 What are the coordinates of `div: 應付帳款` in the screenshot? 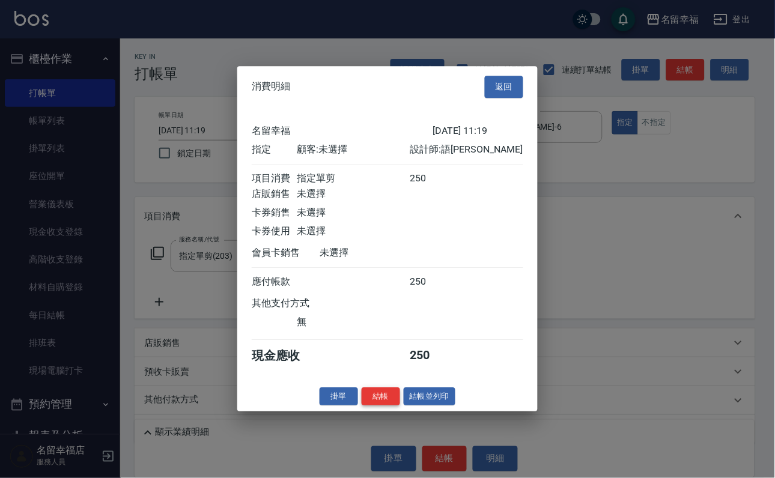 It's located at (274, 282).